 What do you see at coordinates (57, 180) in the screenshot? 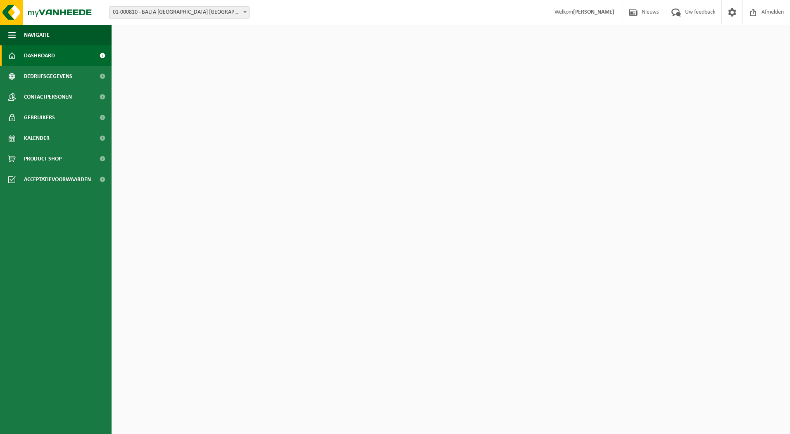
I see `span: Acceptatievoorwaarden` at bounding box center [57, 180].